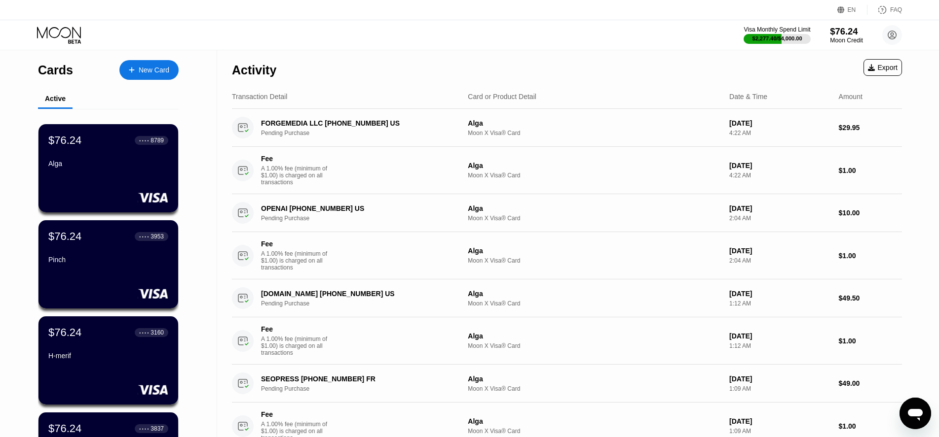 The image size is (939, 437). I want to click on div: Amount, so click(850, 97).